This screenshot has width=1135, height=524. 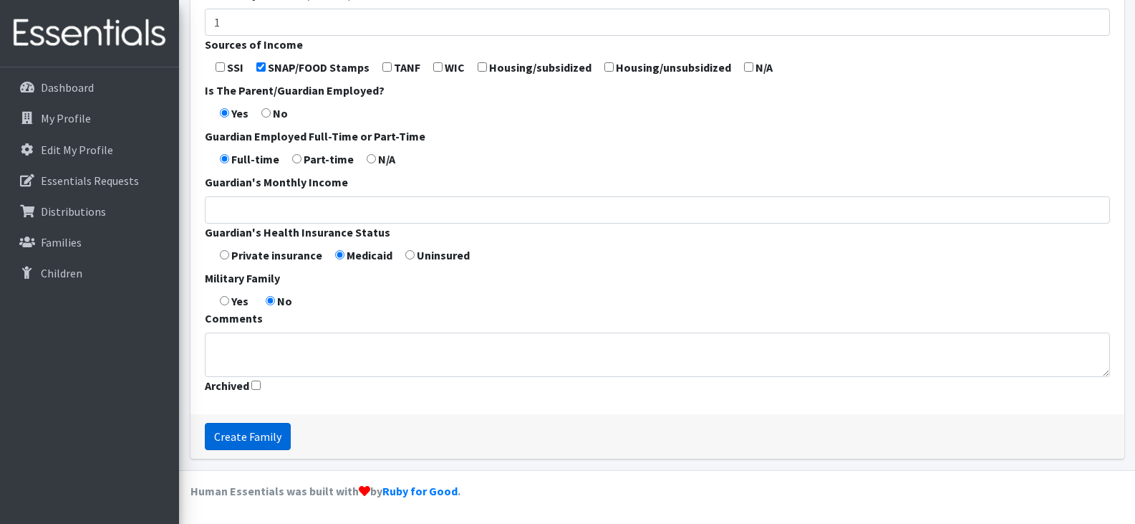 What do you see at coordinates (67, 87) in the screenshot?
I see `p: Dashboard` at bounding box center [67, 87].